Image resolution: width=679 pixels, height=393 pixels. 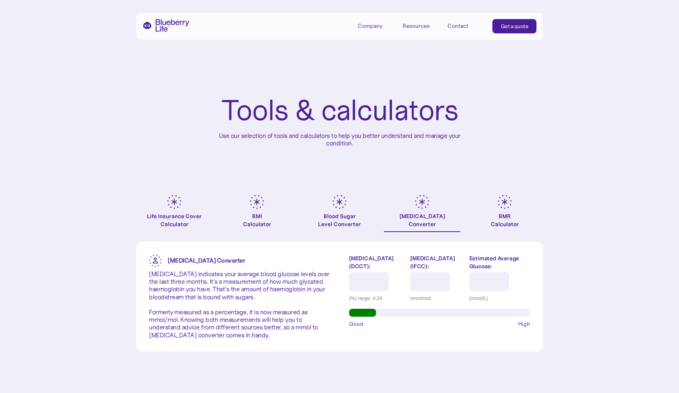 I want to click on a: home, so click(x=166, y=25).